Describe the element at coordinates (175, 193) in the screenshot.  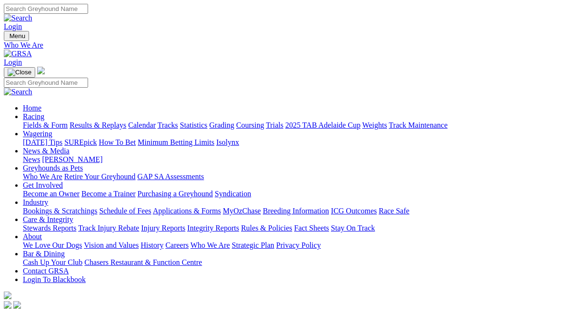
I see `a: Purchasing a Greyhound` at that location.